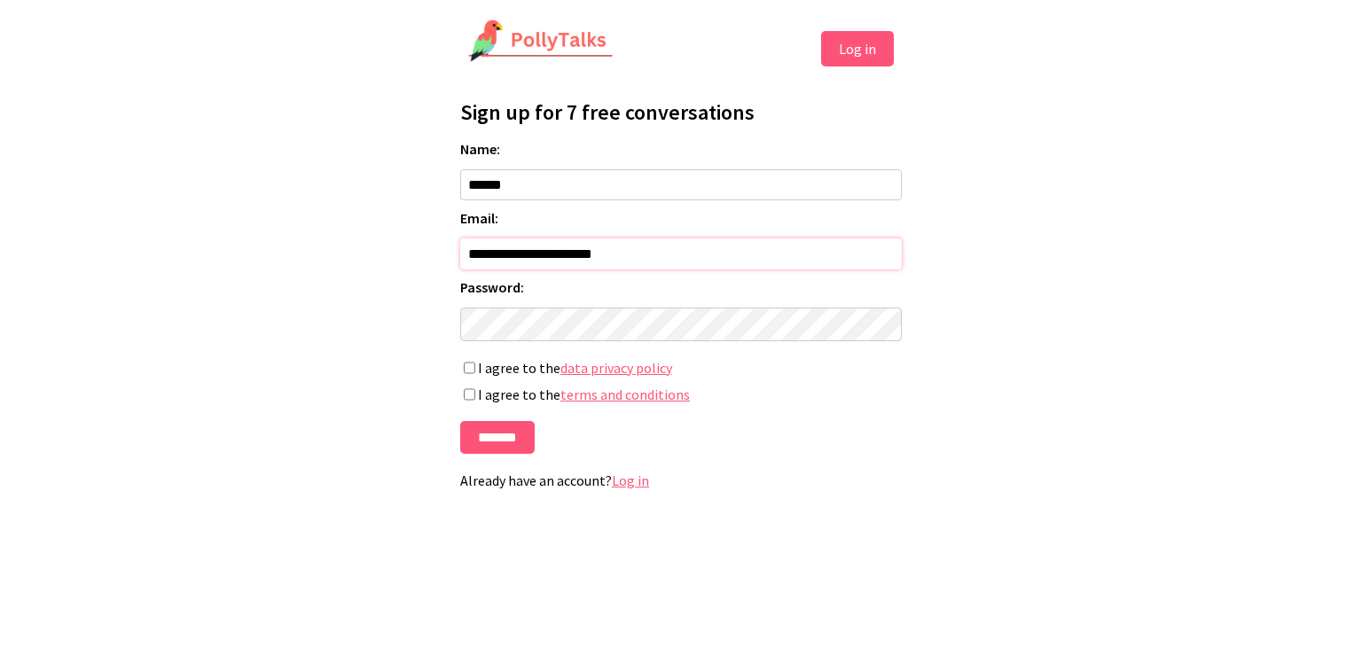 This screenshot has width=1362, height=647. I want to click on input: I agree to theterms and conditions, so click(469, 395).